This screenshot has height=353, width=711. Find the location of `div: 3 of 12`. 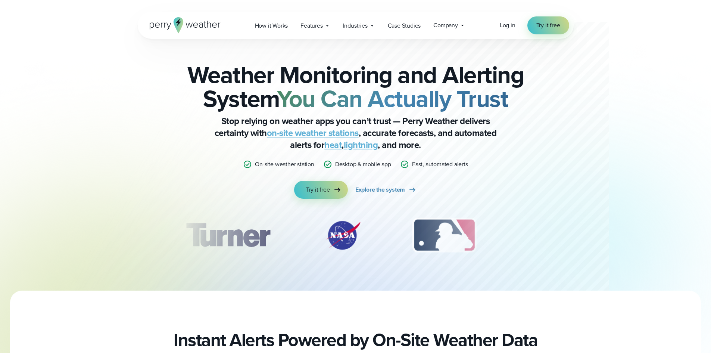

div: 3 of 12 is located at coordinates (444, 235).